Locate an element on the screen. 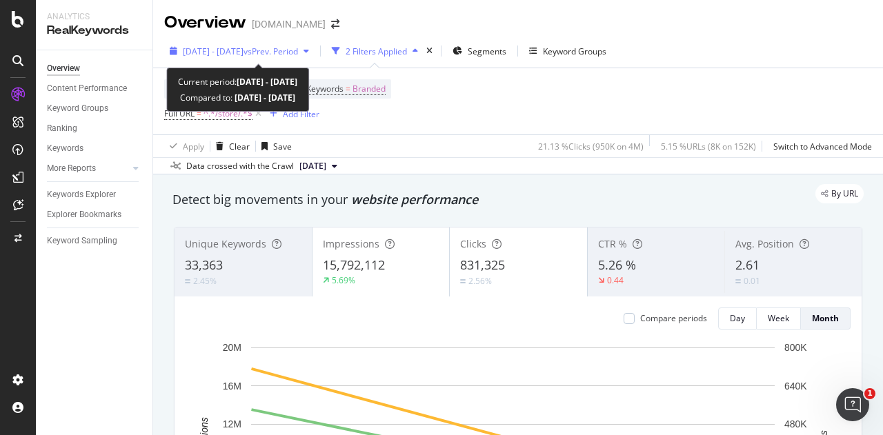  div: 2.56% is located at coordinates (480, 281).